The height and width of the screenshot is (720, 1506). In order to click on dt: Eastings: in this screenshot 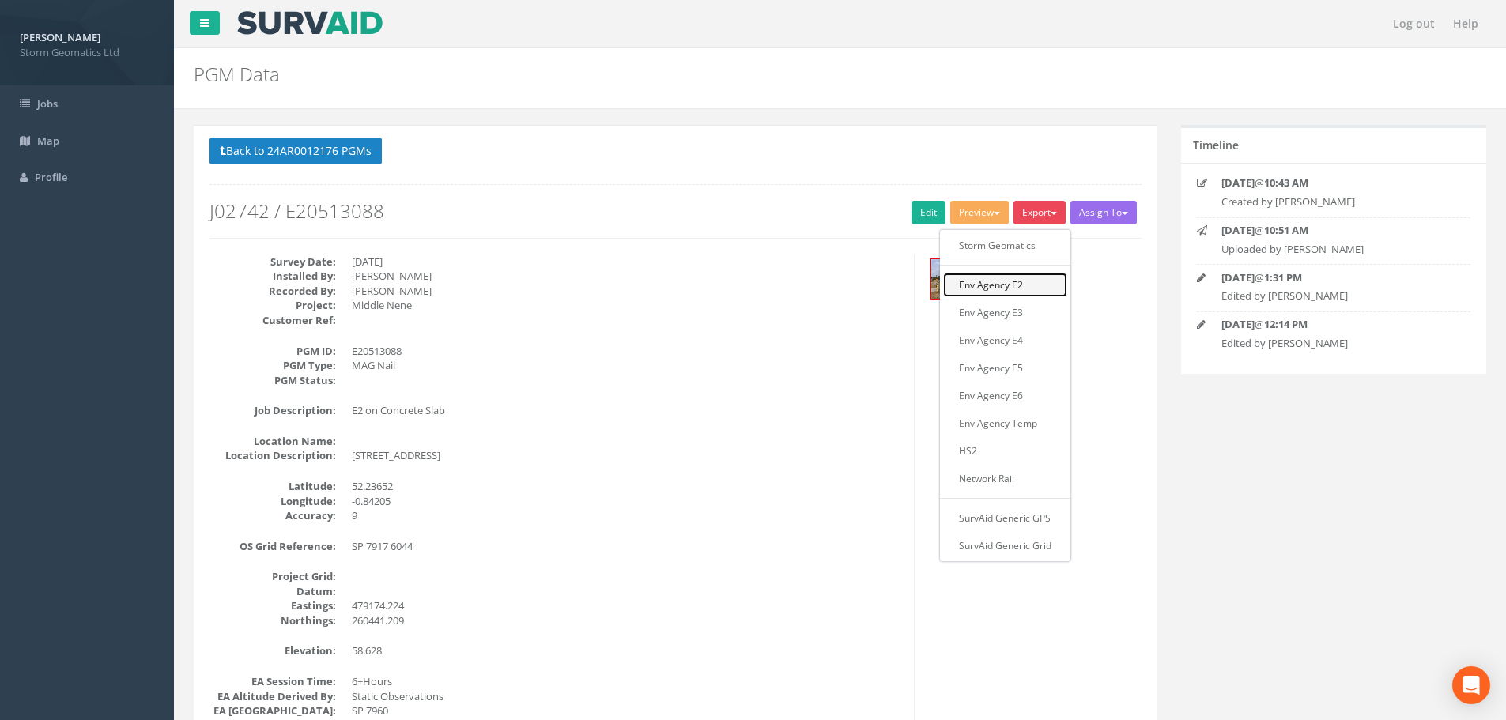, I will do `click(273, 606)`.